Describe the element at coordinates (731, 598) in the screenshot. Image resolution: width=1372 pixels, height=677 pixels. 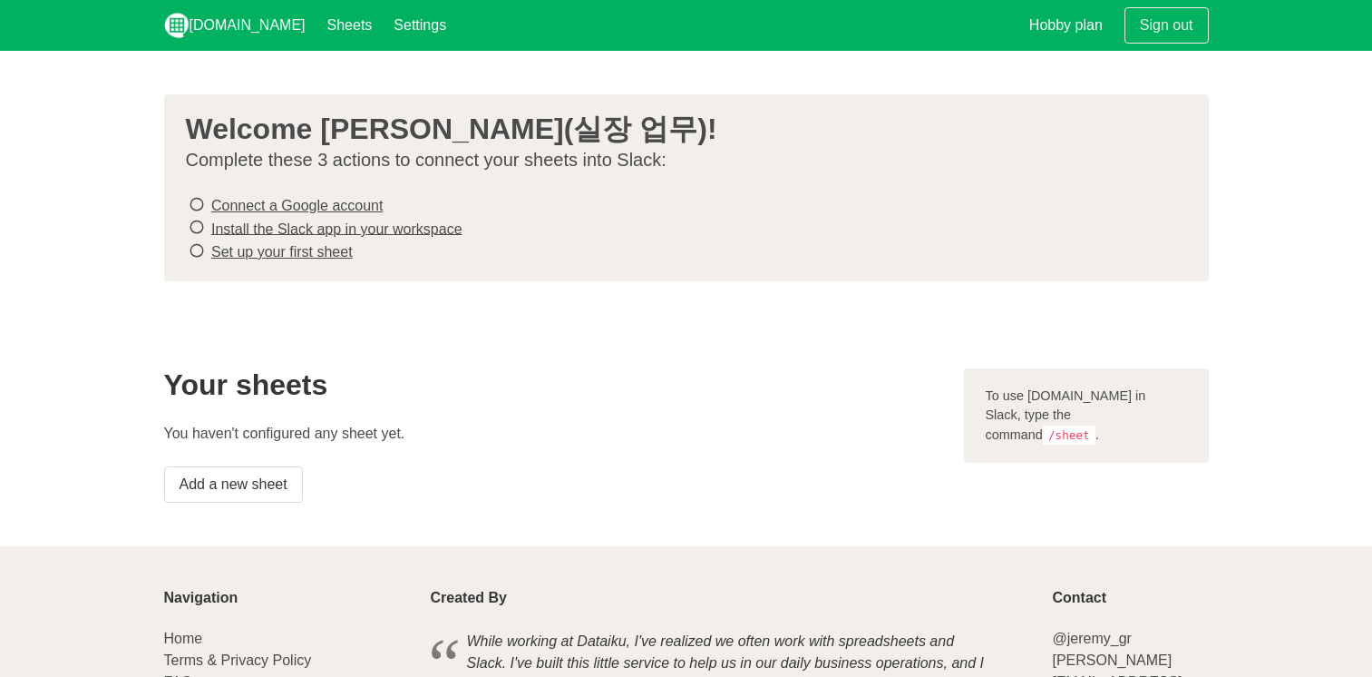
I see `p: Created By` at that location.